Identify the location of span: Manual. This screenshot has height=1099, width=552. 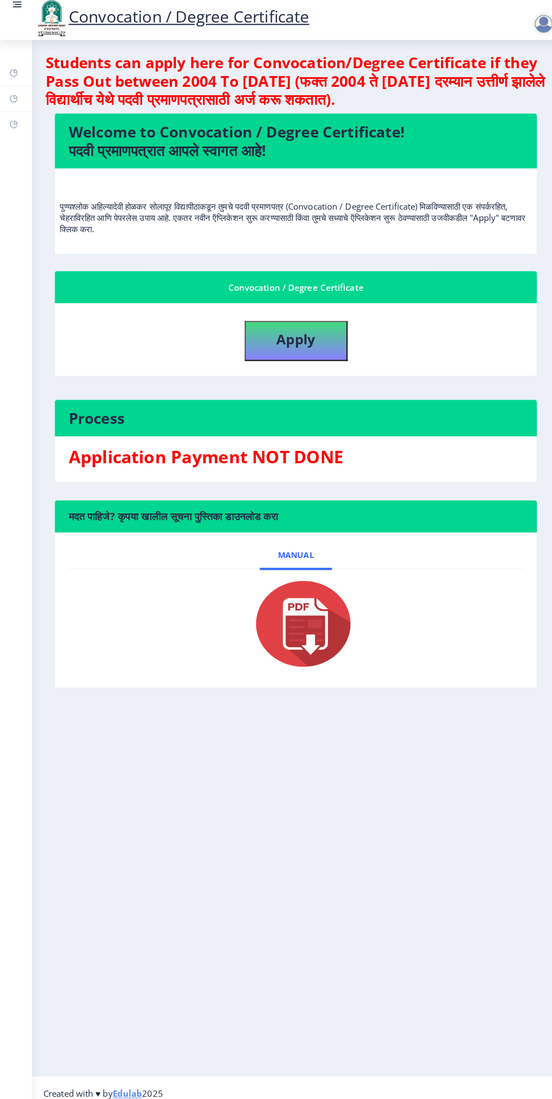
(291, 551).